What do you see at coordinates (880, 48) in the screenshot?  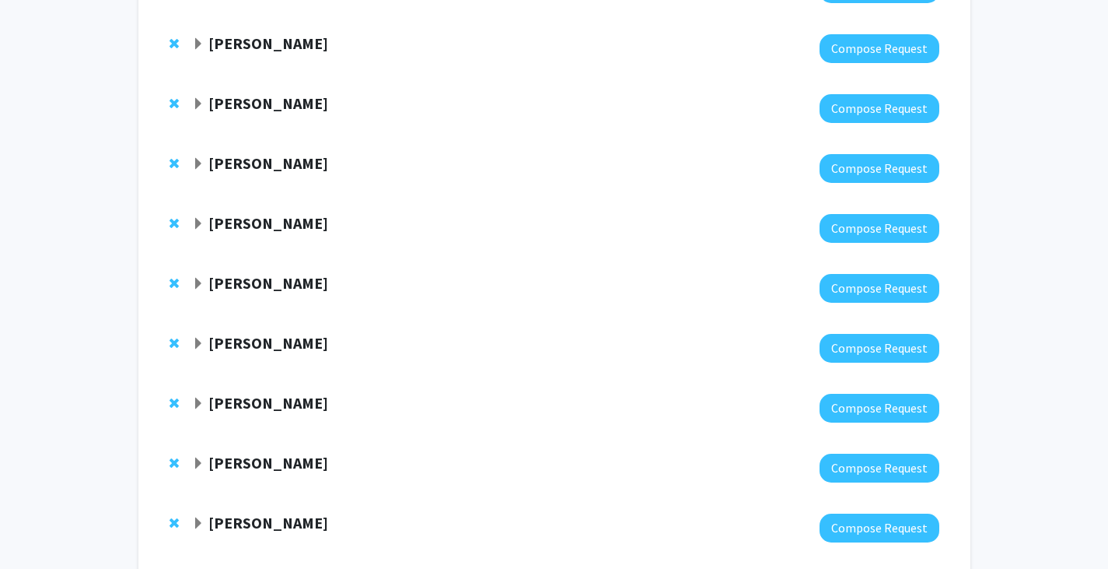 I see `button: Compose Request to Amy Billing` at bounding box center [880, 48].